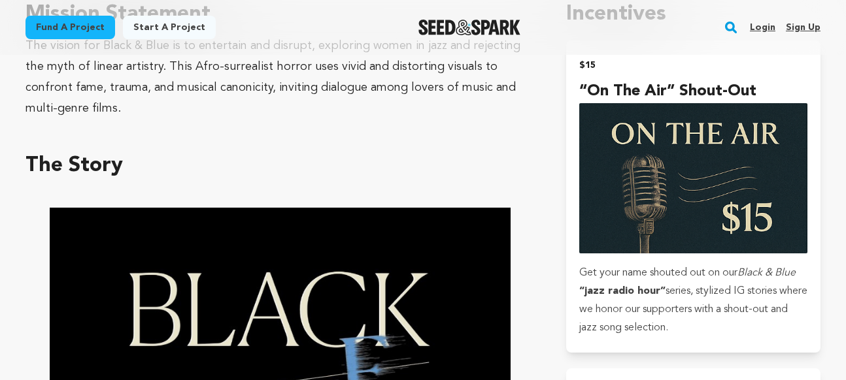  What do you see at coordinates (693, 65) in the screenshot?
I see `h2: $15` at bounding box center [693, 65].